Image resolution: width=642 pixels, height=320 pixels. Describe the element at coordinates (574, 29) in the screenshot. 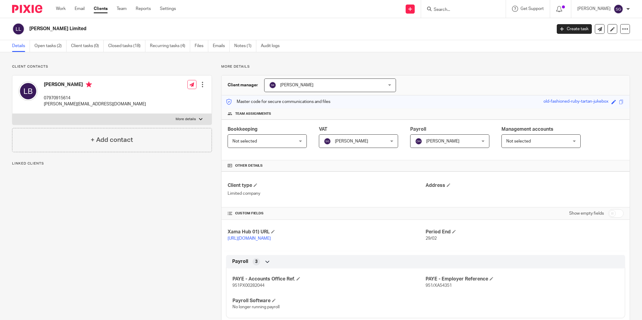

I see `a: Create task` at that location.